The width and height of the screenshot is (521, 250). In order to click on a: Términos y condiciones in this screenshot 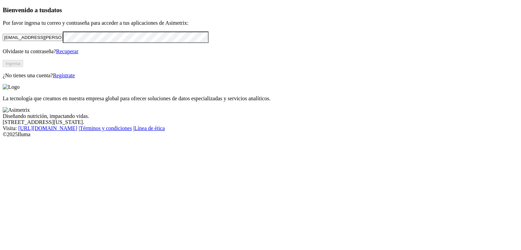, I will do `click(106, 128)`.